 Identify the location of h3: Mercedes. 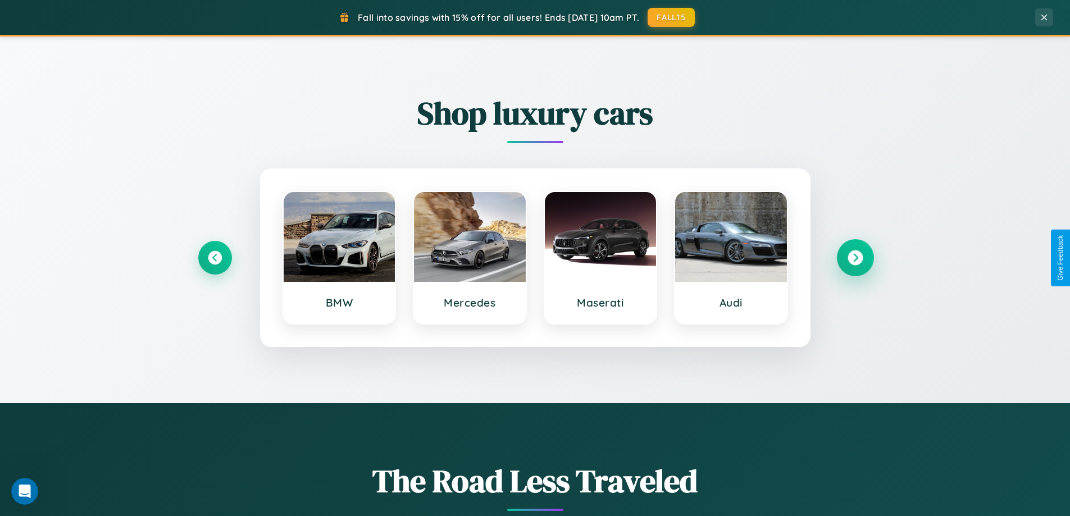
(469, 303).